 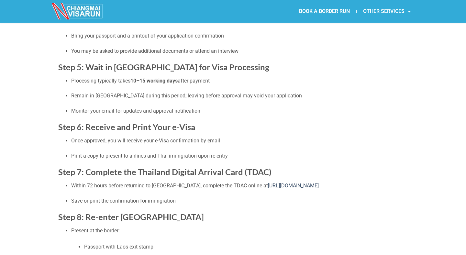 I want to click on strong: 10–15 working days, so click(x=154, y=81).